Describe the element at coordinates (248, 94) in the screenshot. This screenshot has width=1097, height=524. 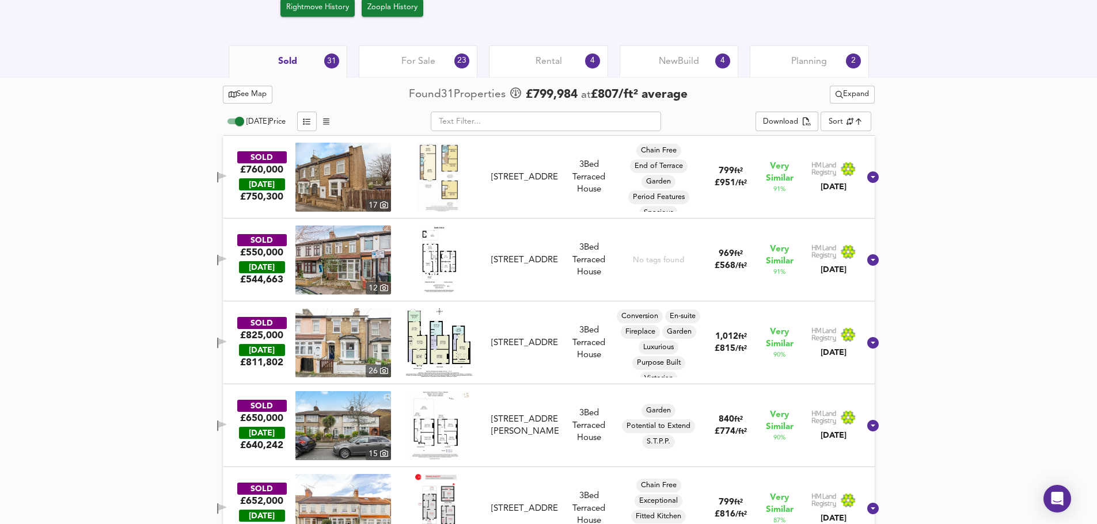
I see `button: See Map` at that location.